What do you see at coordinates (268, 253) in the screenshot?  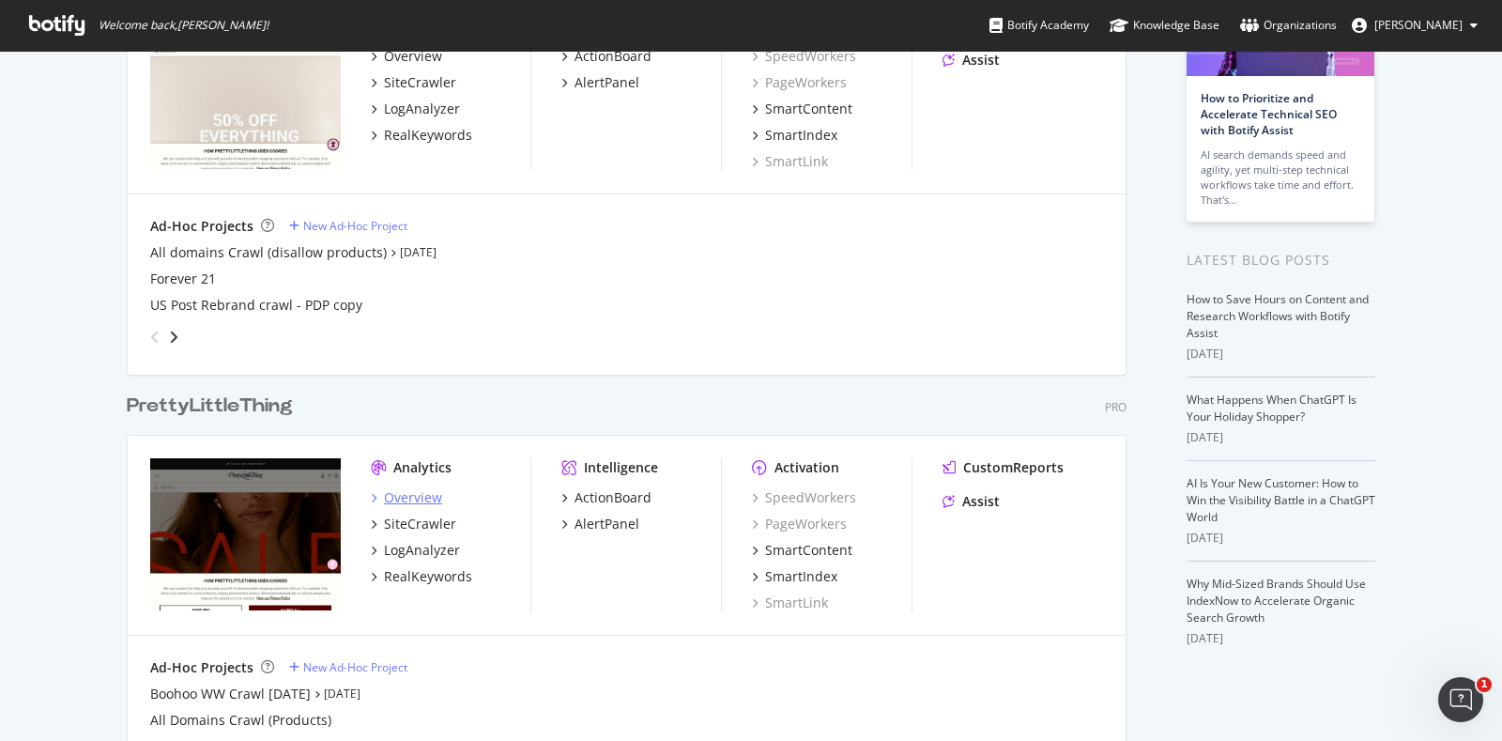 I see `div: All domains Crawl (disallow products)` at bounding box center [268, 253].